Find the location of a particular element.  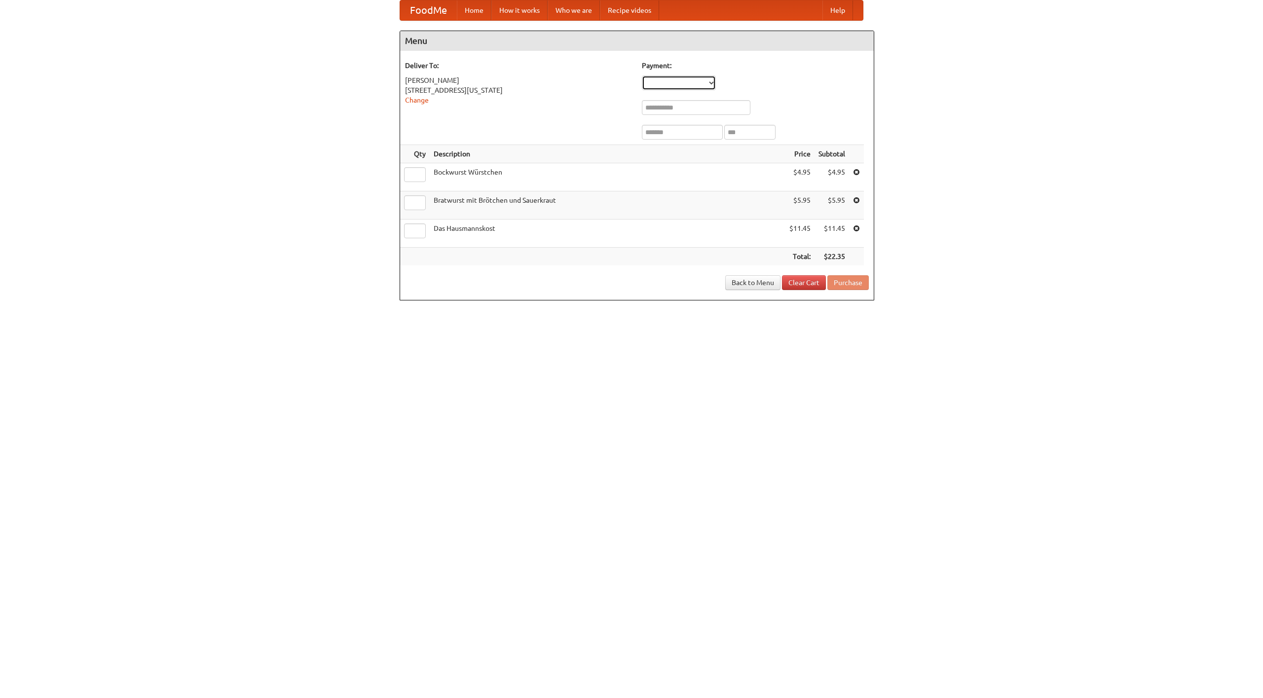

a: Back to Menu is located at coordinates (753, 283).